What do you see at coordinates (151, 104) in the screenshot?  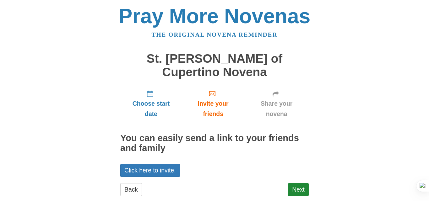 I see `a: Choose start date` at bounding box center [151, 104].